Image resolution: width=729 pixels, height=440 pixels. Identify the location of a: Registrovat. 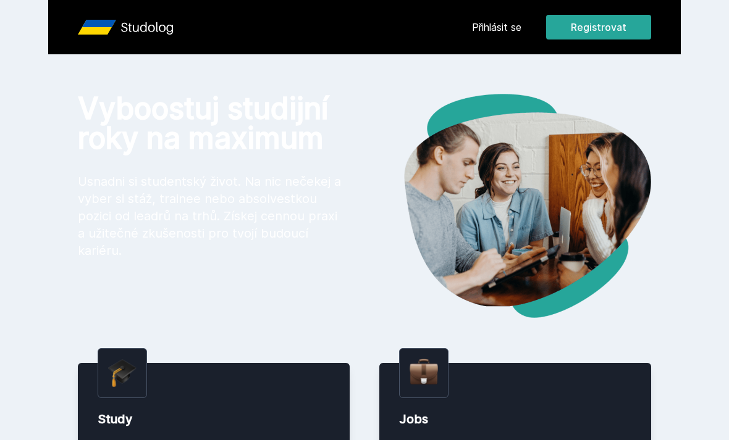
(598, 27).